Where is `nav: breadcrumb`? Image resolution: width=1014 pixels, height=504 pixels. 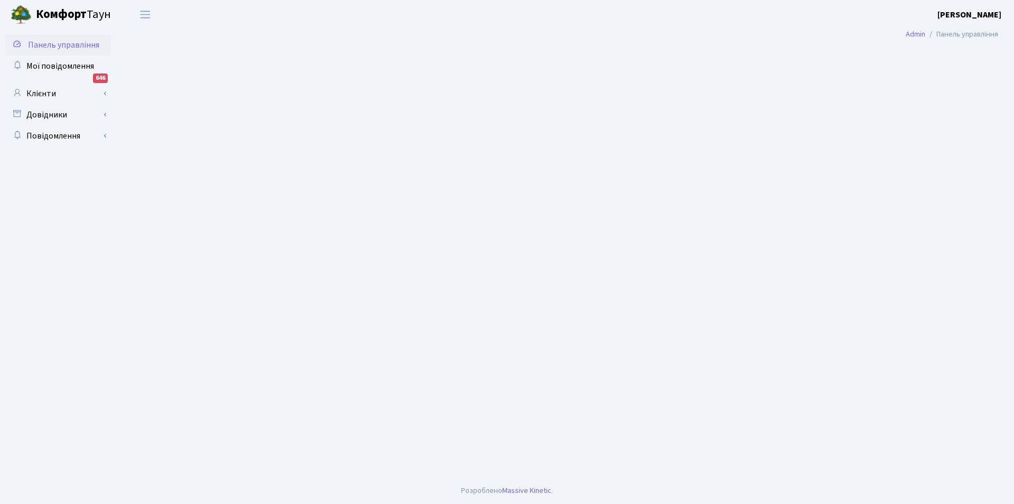
nav: breadcrumb is located at coordinates (952, 34).